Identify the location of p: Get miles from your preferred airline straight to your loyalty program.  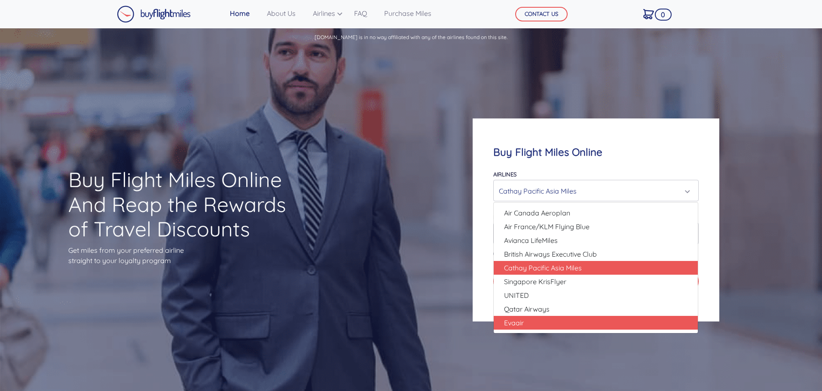
(185, 256).